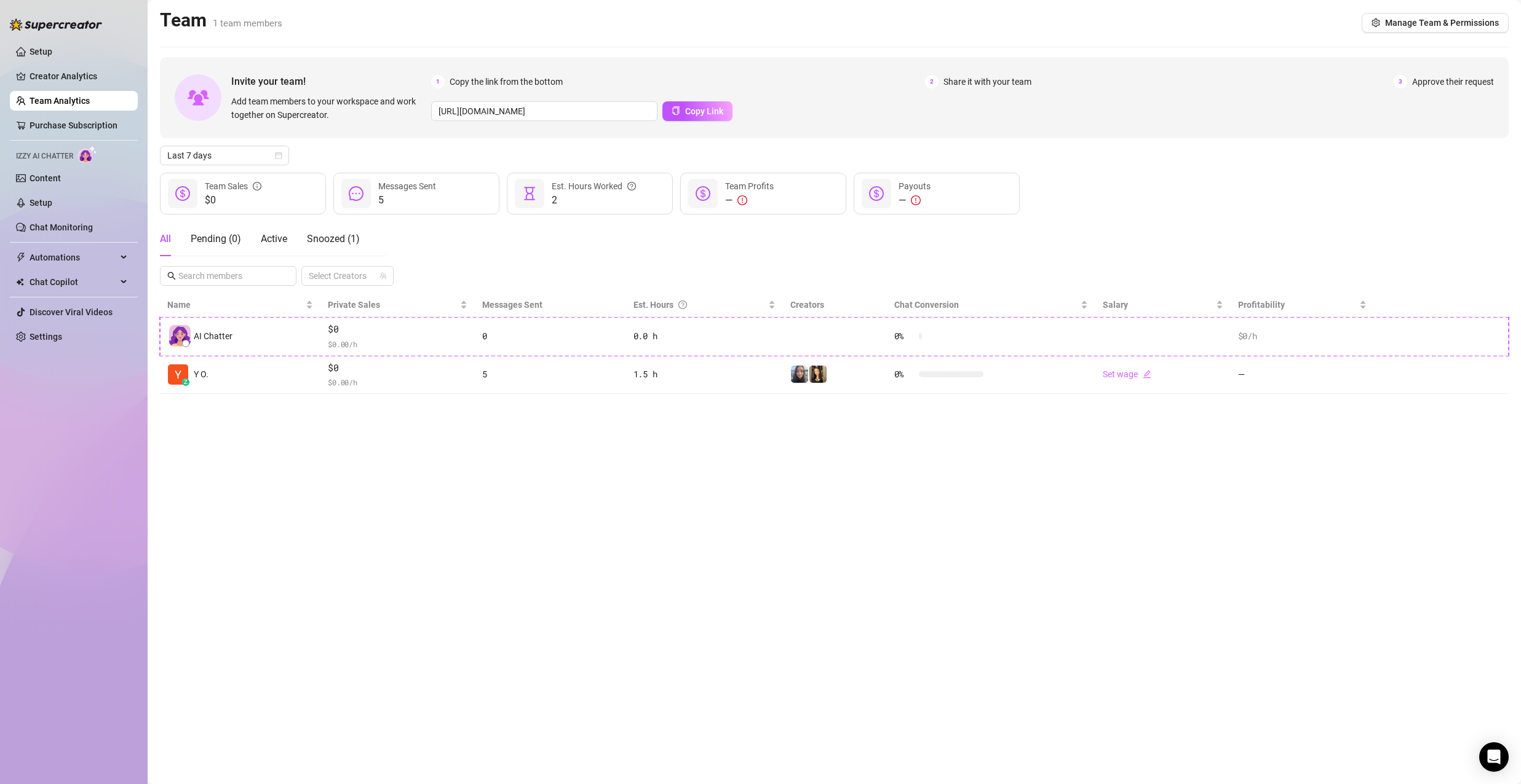 Image resolution: width=1521 pixels, height=784 pixels. What do you see at coordinates (506, 82) in the screenshot?
I see `span: Copy the link from the bottom` at bounding box center [506, 82].